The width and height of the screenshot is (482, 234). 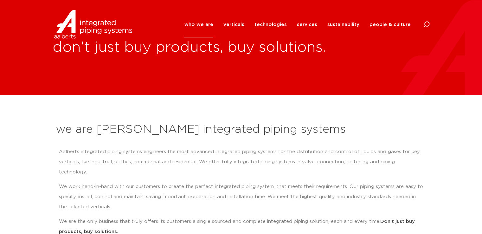 I want to click on p: We work hand-in-hand with our customers to create the perfect integrated piping system, that meet..., so click(x=241, y=197).